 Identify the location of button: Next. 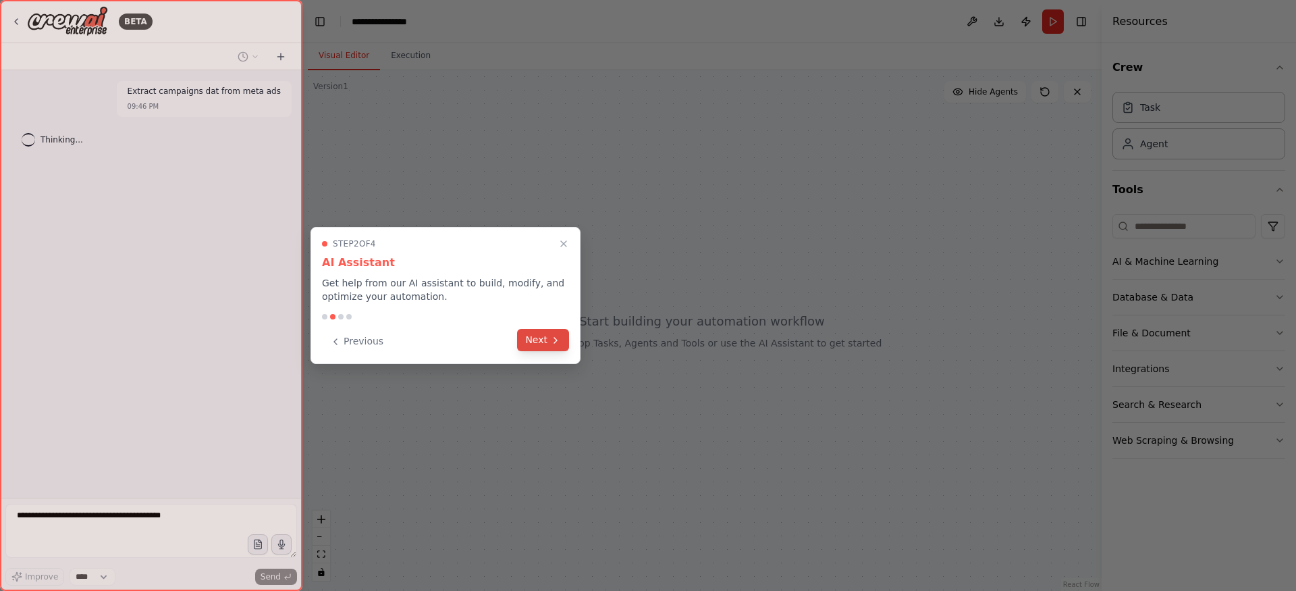
(543, 340).